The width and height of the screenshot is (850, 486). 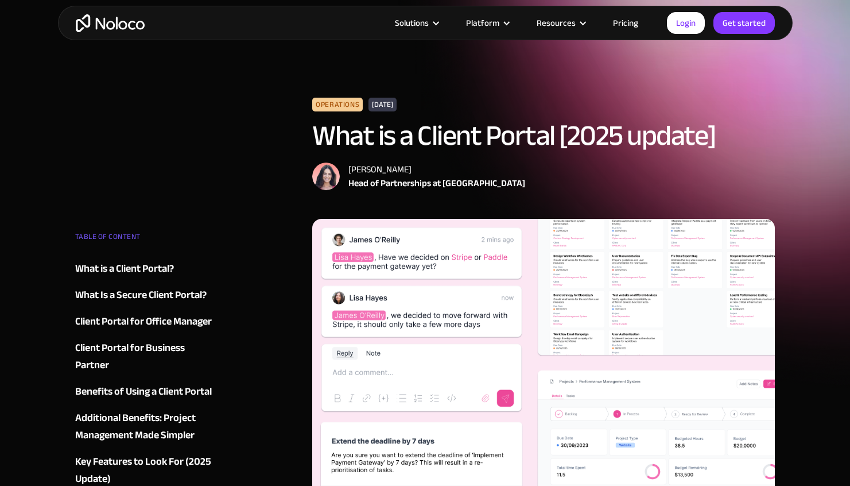 I want to click on div: What is a Client Portal?, so click(x=125, y=269).